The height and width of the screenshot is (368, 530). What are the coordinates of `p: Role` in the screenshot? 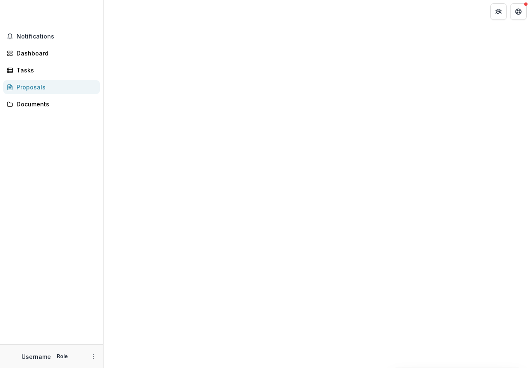 It's located at (62, 357).